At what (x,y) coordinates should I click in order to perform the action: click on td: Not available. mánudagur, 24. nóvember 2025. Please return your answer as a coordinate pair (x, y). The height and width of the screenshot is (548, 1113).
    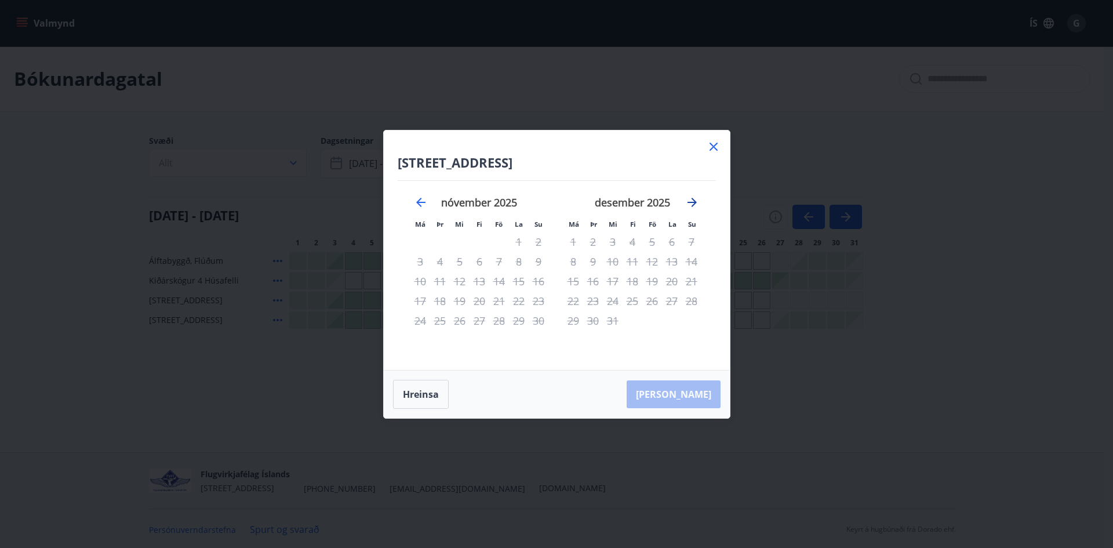
    Looking at the image, I should click on (420, 320).